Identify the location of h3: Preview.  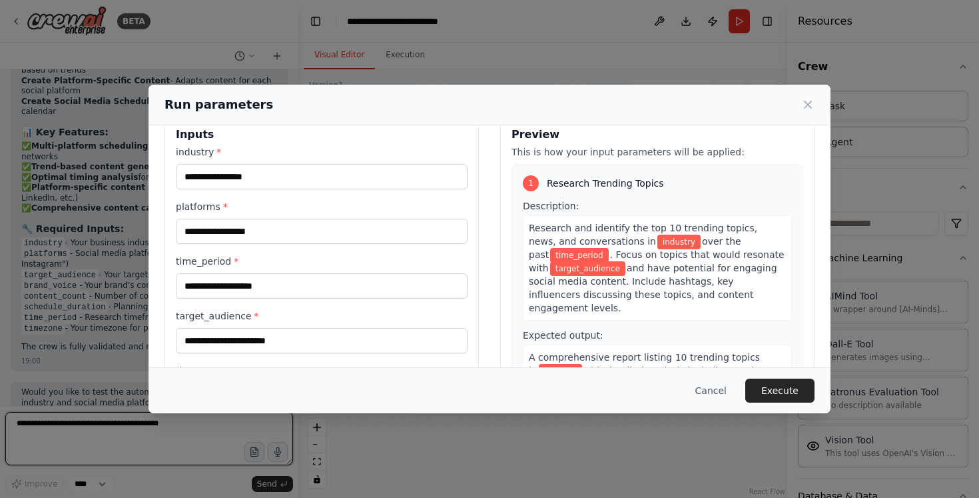
(657, 135).